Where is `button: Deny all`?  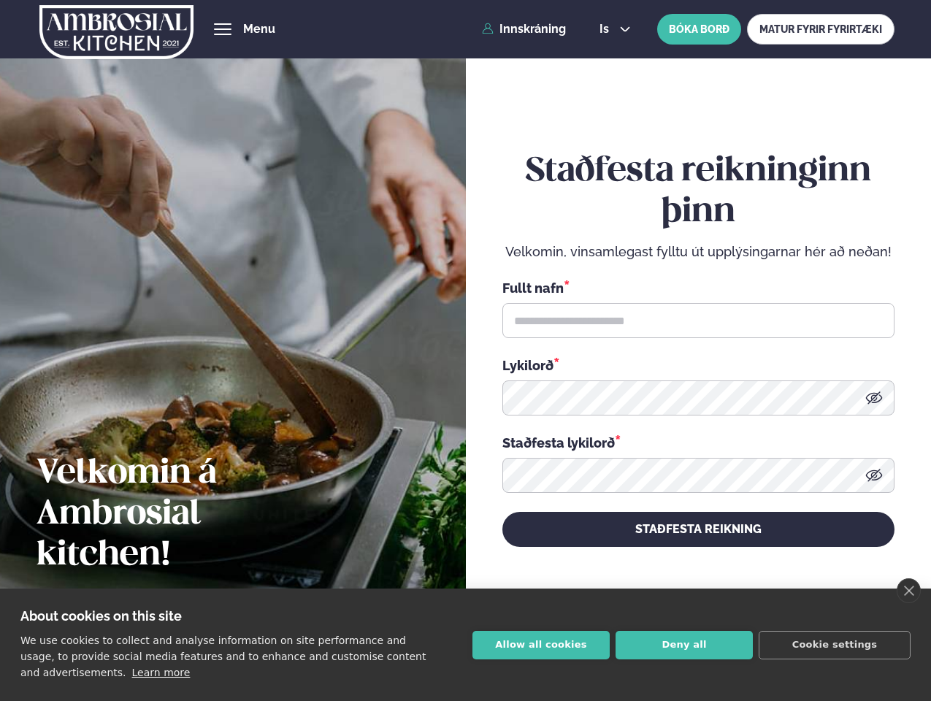
button: Deny all is located at coordinates (684, 645).